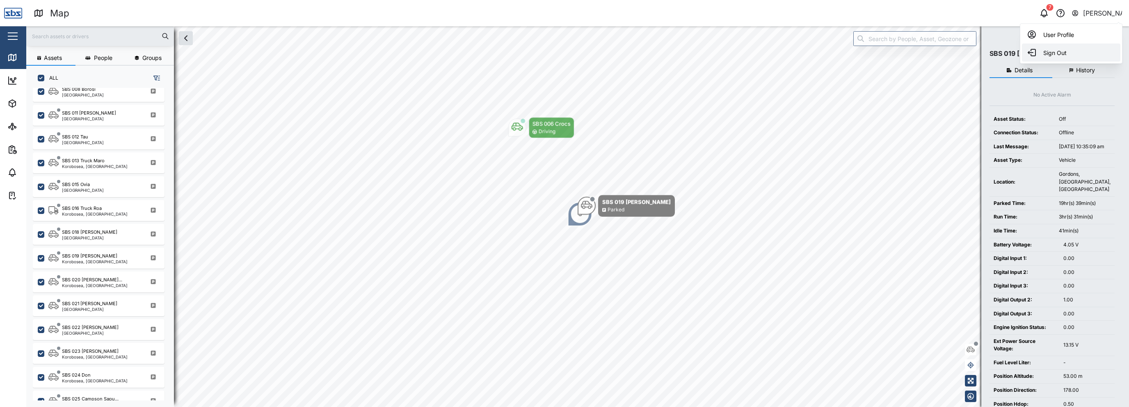 The width and height of the screenshot is (1129, 407). Describe the element at coordinates (103, 244) in the screenshot. I see `div: grid` at that location.